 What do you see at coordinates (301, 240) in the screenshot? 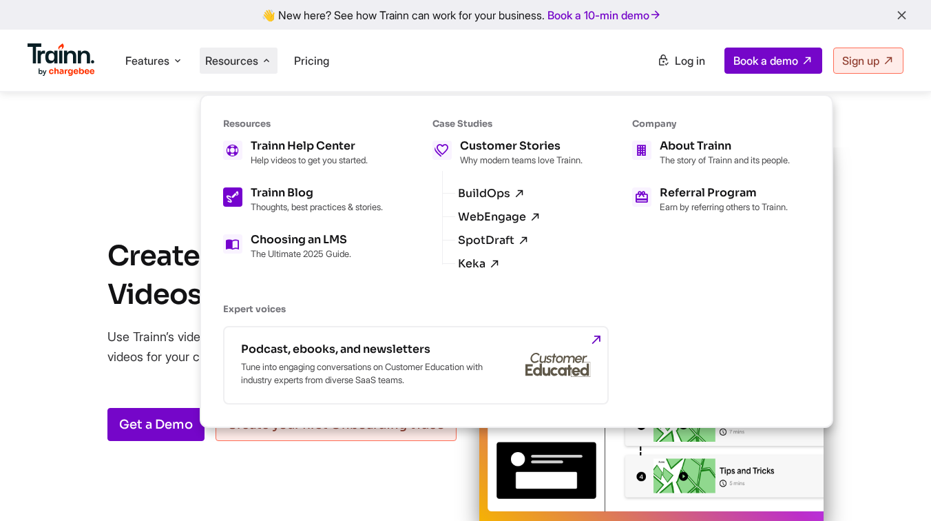
I see `div: Choosing an LMS` at bounding box center [301, 240].